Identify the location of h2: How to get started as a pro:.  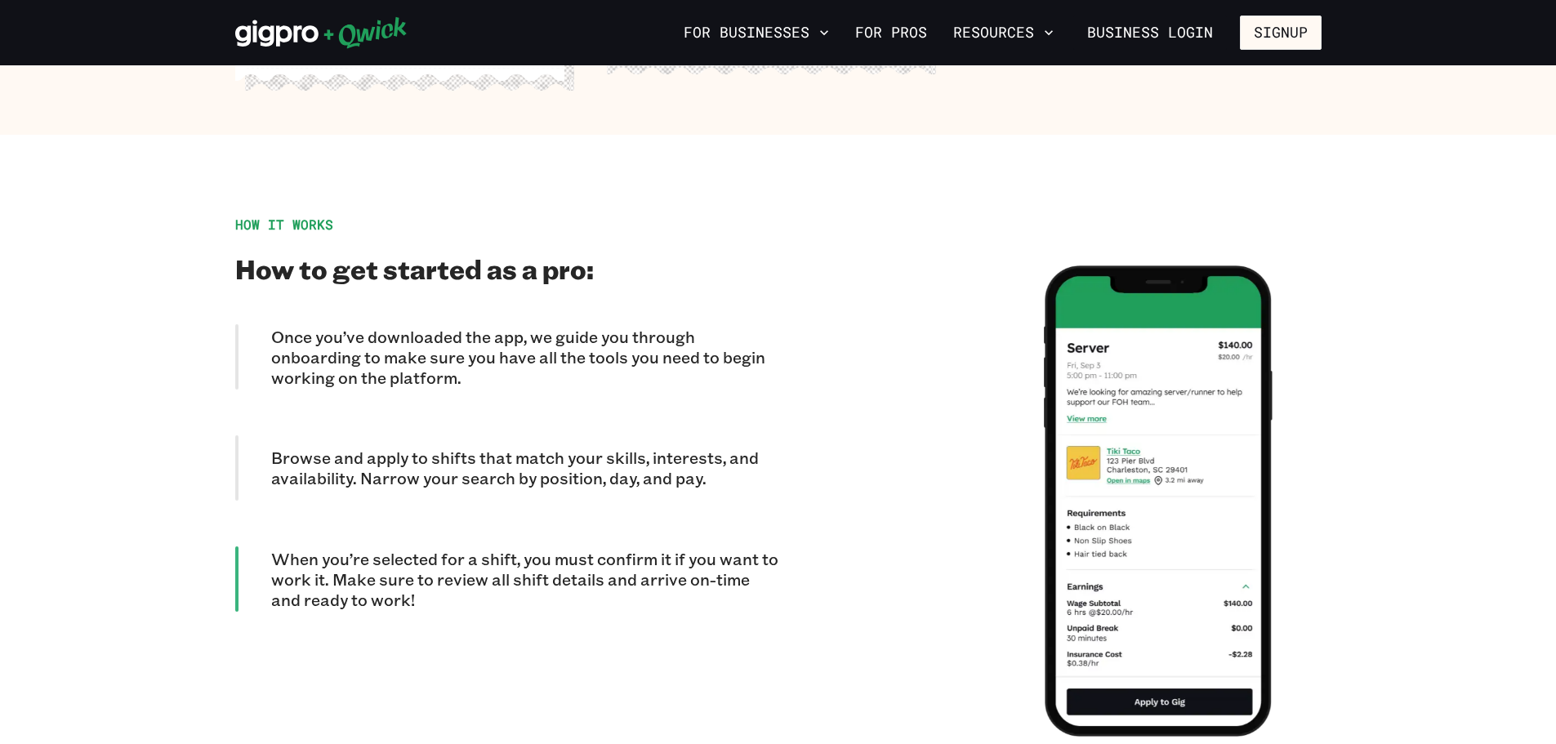
(506, 269).